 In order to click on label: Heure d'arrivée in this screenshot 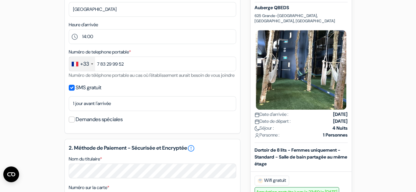, I will do `click(83, 25)`.